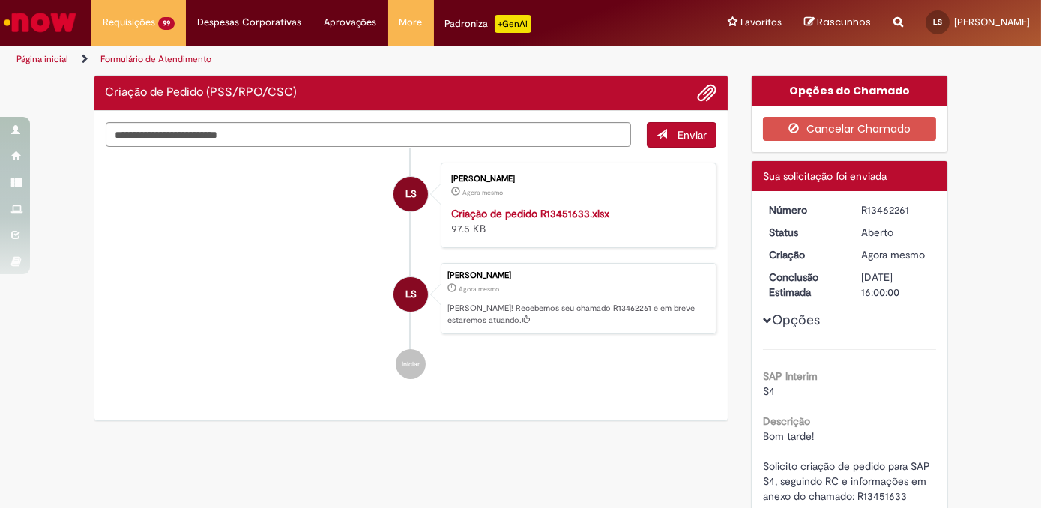  What do you see at coordinates (790, 376) in the screenshot?
I see `b: SAP Interim` at bounding box center [790, 376].